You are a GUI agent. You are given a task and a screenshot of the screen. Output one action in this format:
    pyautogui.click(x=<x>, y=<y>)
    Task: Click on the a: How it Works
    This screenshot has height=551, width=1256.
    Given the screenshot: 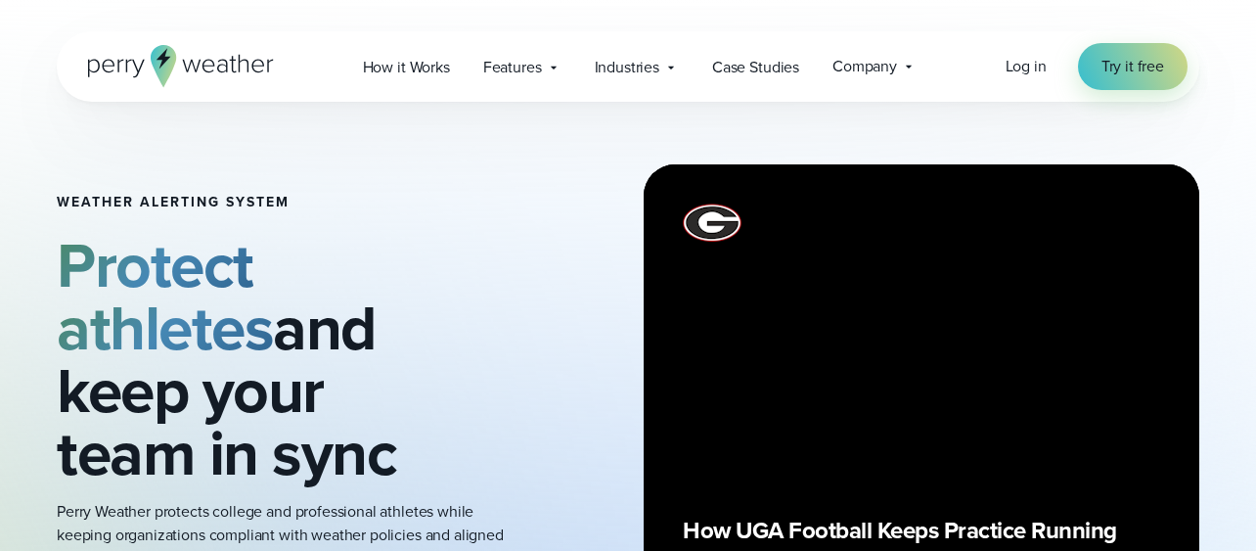 What is the action you would take?
    pyautogui.click(x=406, y=67)
    